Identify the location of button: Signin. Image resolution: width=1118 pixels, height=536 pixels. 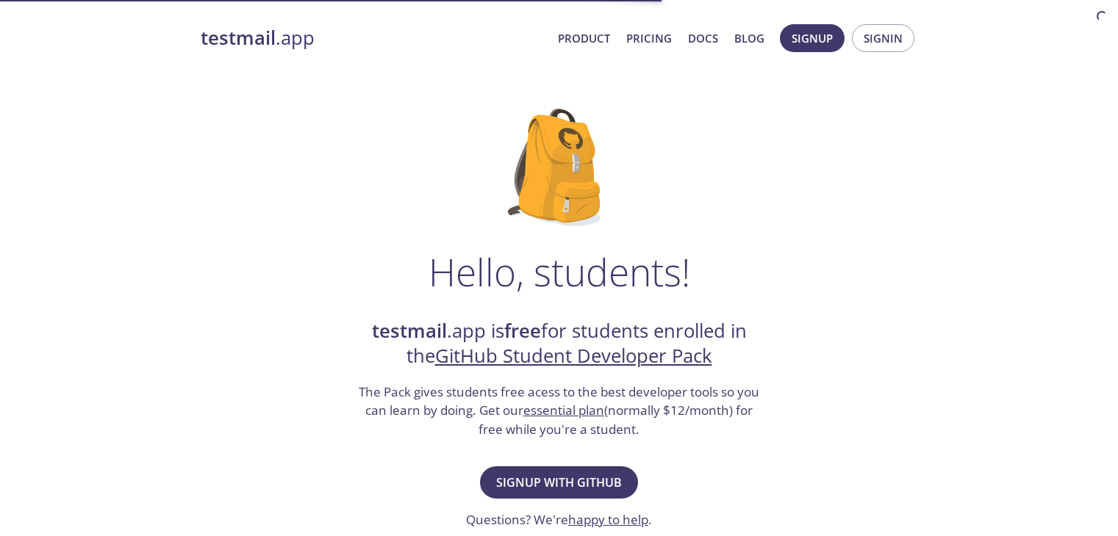
(882, 38).